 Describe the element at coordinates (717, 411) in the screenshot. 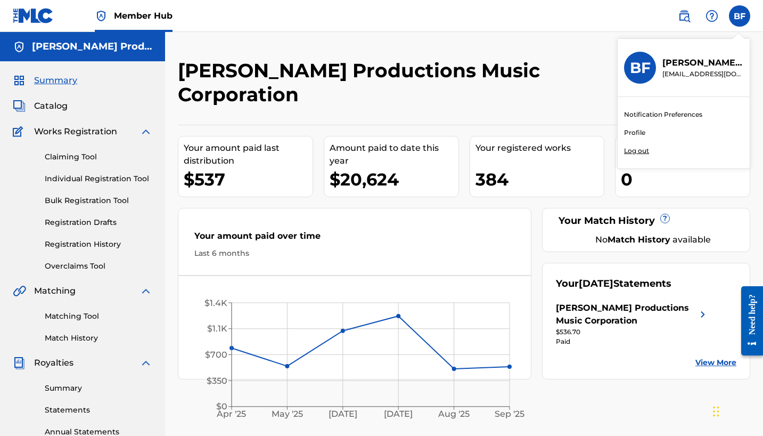

I see `div: Drag` at that location.